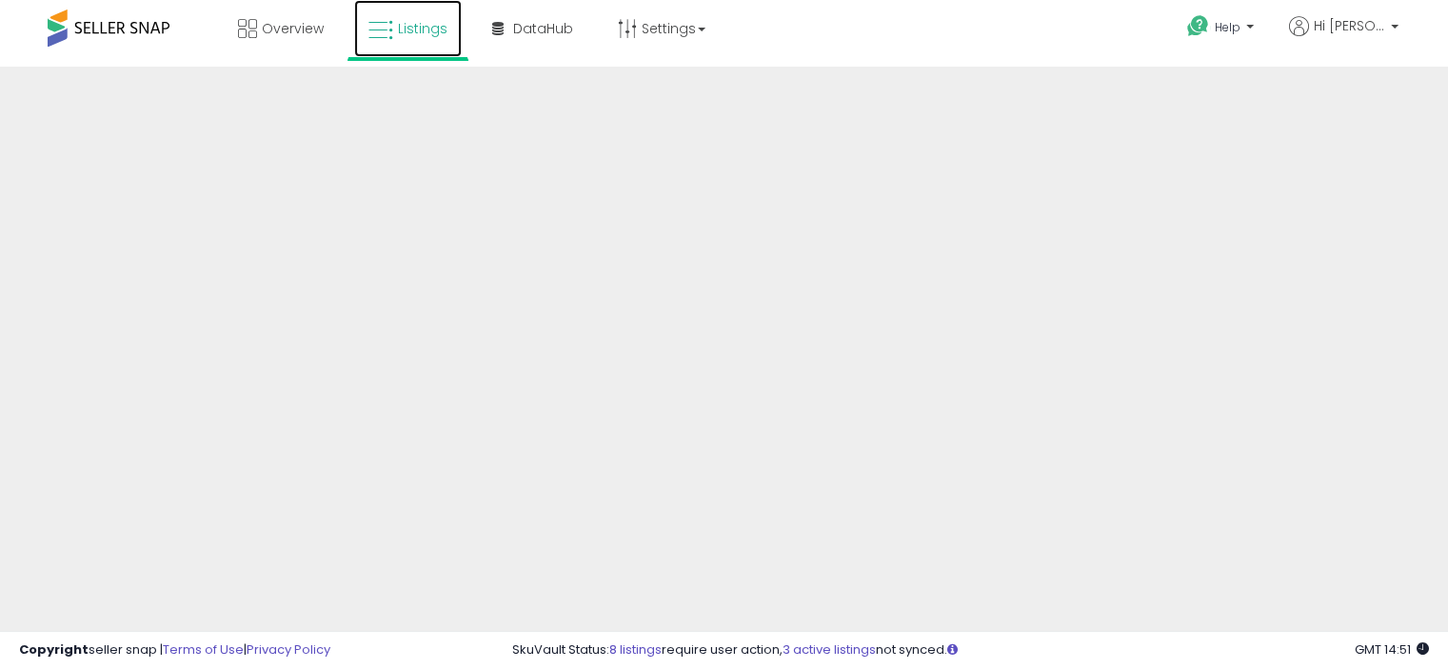 This screenshot has width=1448, height=669. I want to click on a: Terms of Use, so click(203, 649).